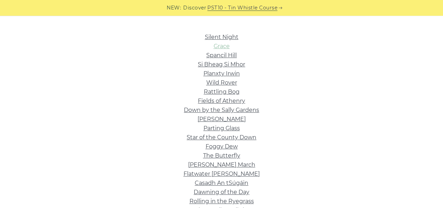  I want to click on a: Fields of Athenry, so click(221, 100).